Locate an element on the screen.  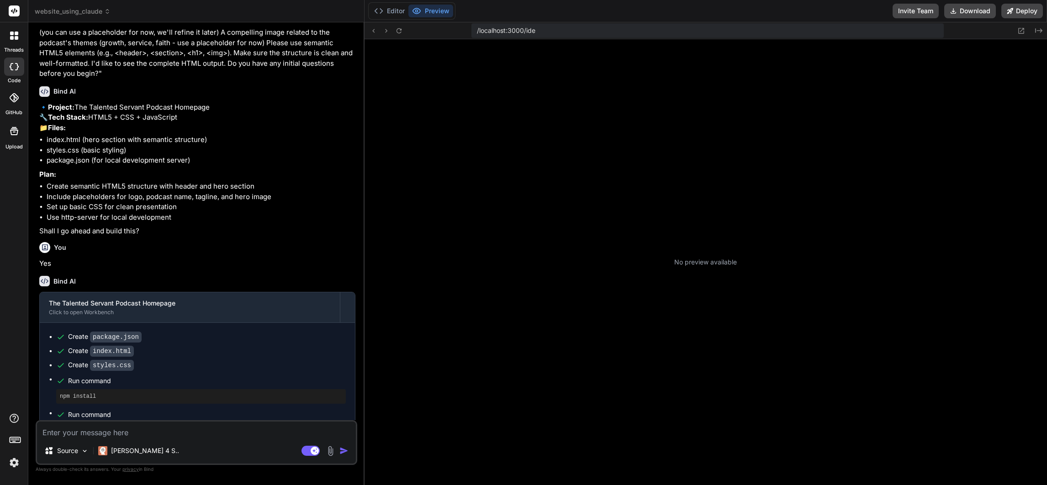
button: Invite Team is located at coordinates (915, 11).